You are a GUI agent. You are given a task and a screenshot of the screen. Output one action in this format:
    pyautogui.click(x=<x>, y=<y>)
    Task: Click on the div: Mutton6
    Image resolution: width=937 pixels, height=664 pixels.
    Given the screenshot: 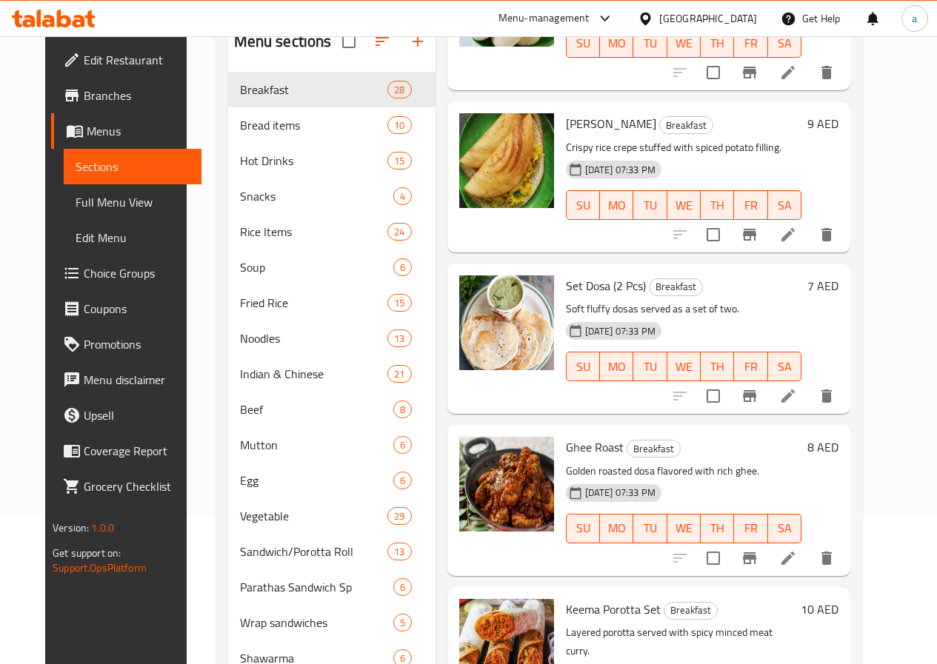 What is the action you would take?
    pyautogui.click(x=332, y=445)
    